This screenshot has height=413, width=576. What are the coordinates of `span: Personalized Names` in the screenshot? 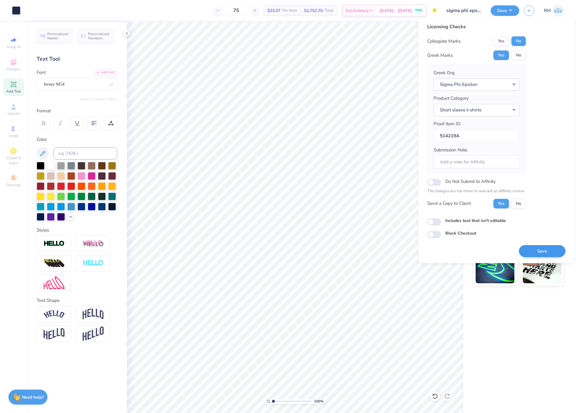 It's located at (58, 36).